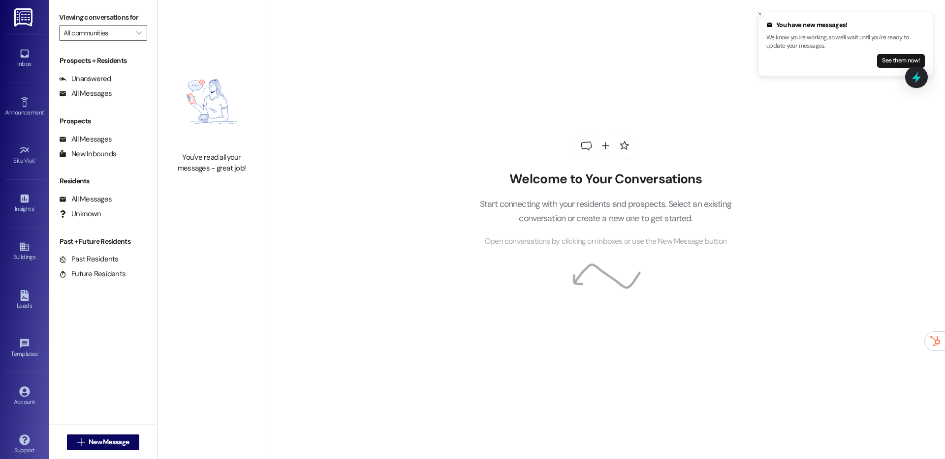 Image resolution: width=945 pixels, height=459 pixels. I want to click on div: Past + Future Residents, so click(103, 242).